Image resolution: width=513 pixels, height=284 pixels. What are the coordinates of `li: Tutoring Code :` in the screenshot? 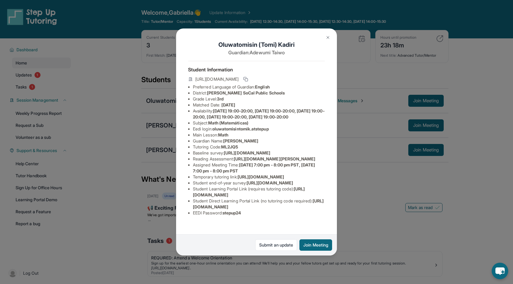 It's located at (259, 147).